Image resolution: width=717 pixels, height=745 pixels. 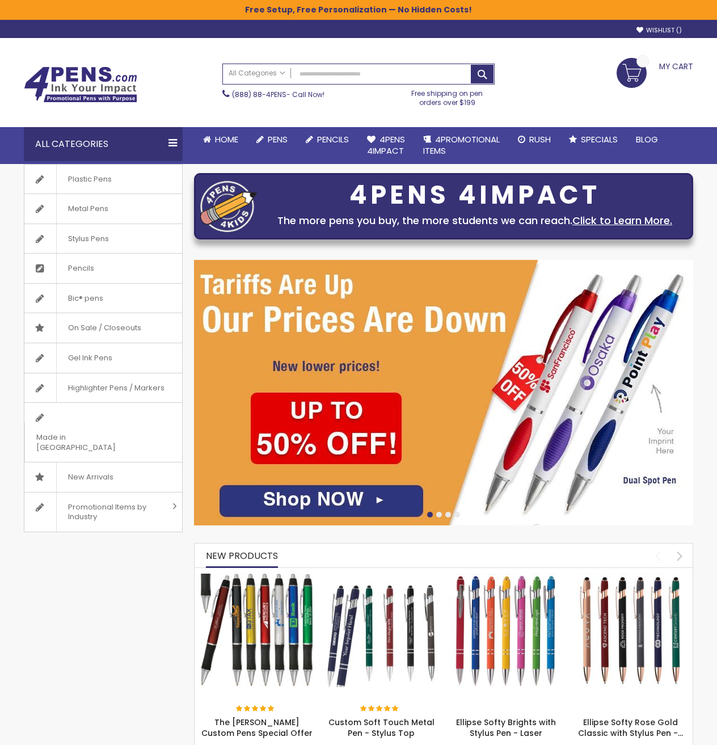 What do you see at coordinates (386, 145) in the screenshot?
I see `a: 4Pens4impact` at bounding box center [386, 145].